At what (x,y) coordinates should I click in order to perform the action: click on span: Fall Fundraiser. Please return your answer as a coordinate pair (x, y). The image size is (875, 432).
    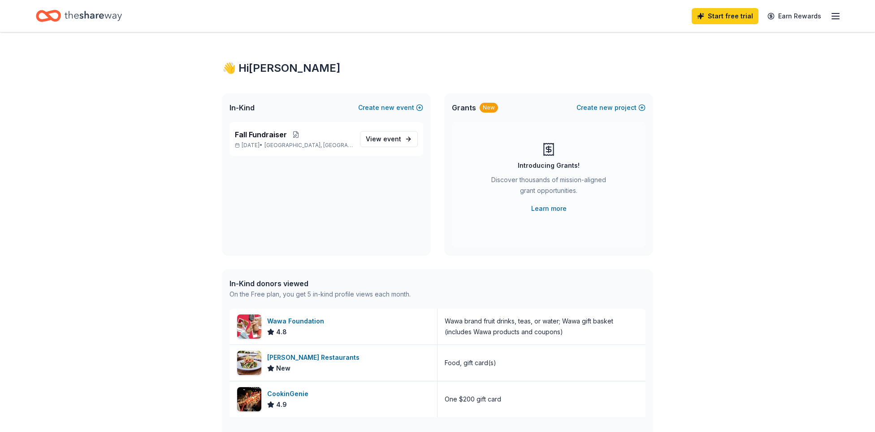
    Looking at the image, I should click on (261, 134).